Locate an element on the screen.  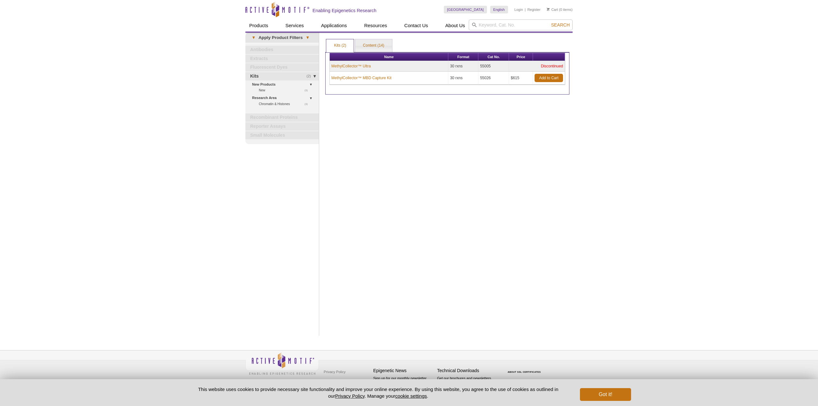
a: MethylCollector™ MBD Capture Kit is located at coordinates (361, 78).